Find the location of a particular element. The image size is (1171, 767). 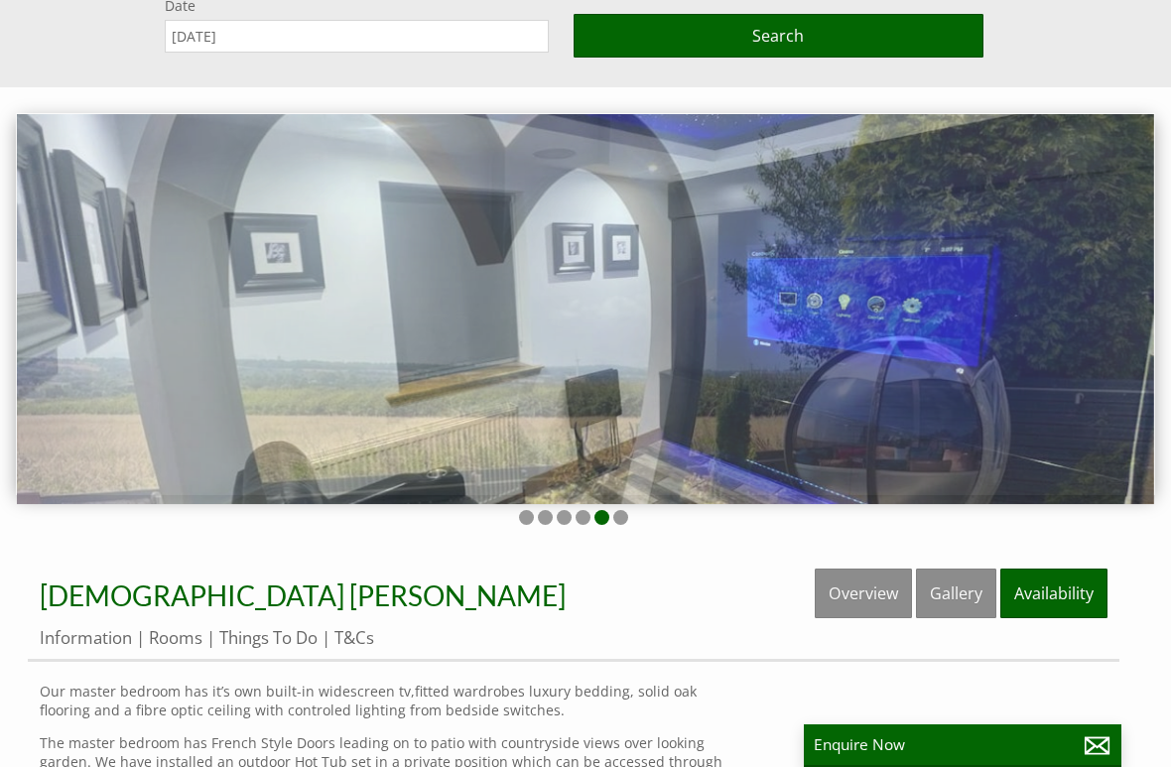

a: Rooms is located at coordinates (176, 637).